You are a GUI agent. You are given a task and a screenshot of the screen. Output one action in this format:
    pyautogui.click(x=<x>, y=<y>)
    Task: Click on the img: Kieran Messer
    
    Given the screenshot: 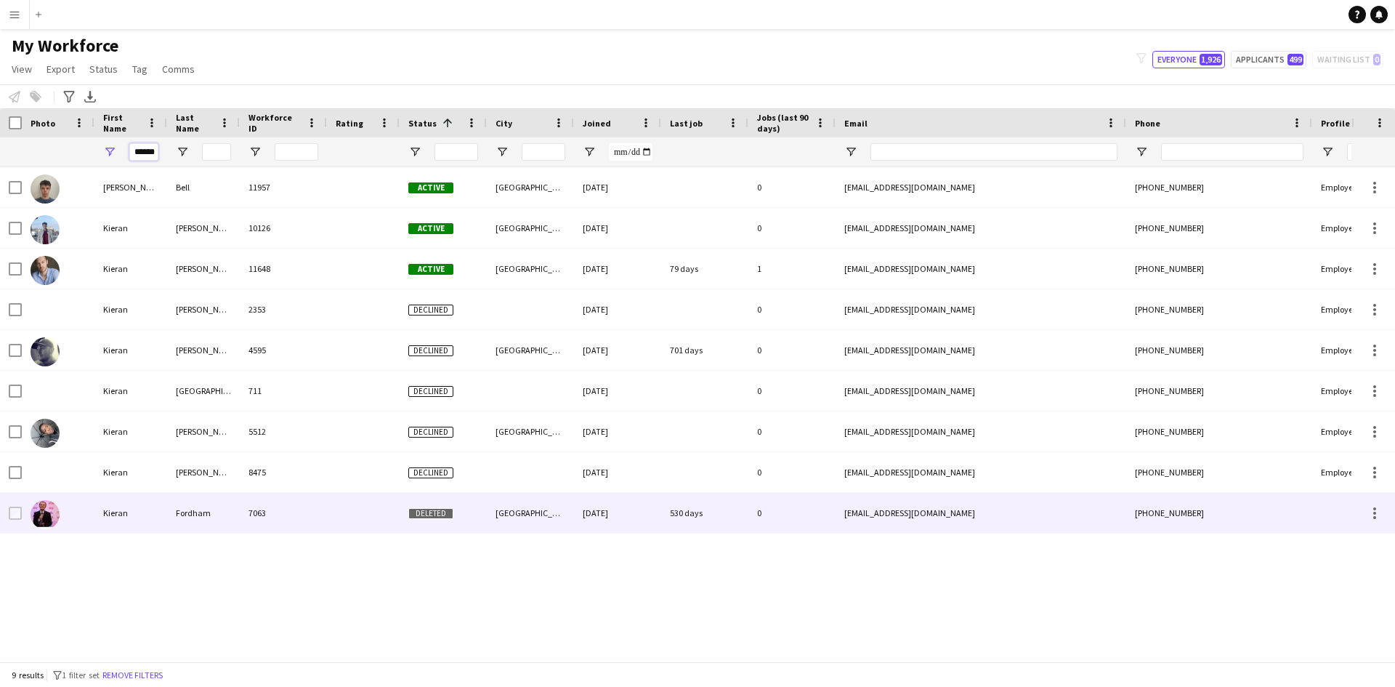 What is the action you would take?
    pyautogui.click(x=45, y=270)
    